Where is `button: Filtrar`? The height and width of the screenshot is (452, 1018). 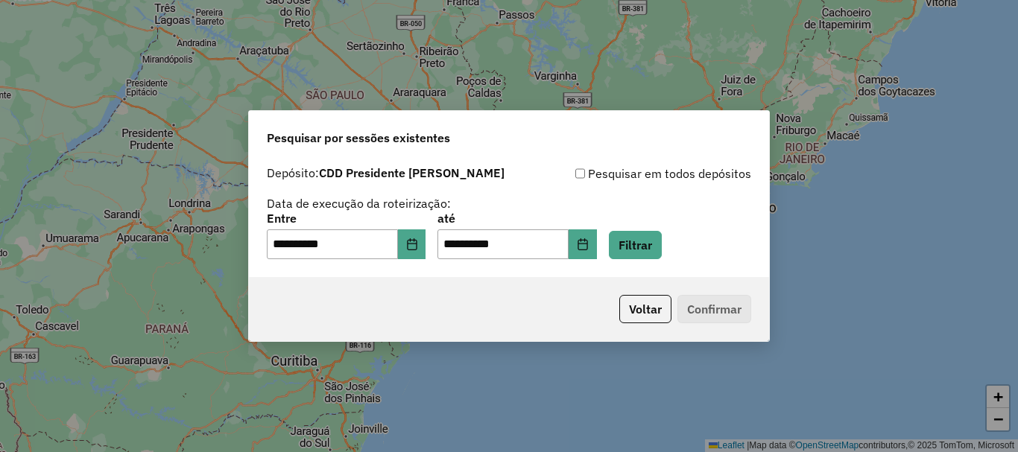
button: Filtrar is located at coordinates (635, 245).